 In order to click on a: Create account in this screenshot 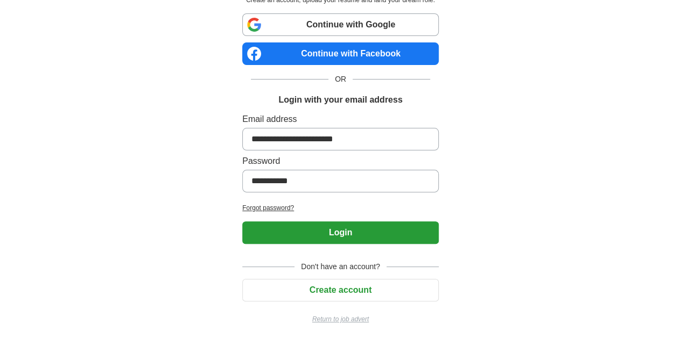, I will do `click(340, 290)`.